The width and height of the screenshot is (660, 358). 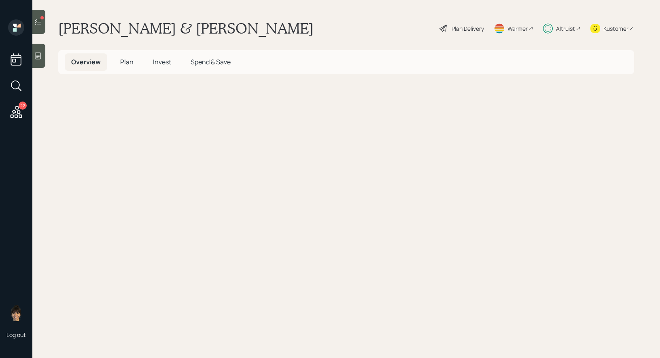 What do you see at coordinates (468, 28) in the screenshot?
I see `div: Plan Delivery` at bounding box center [468, 28].